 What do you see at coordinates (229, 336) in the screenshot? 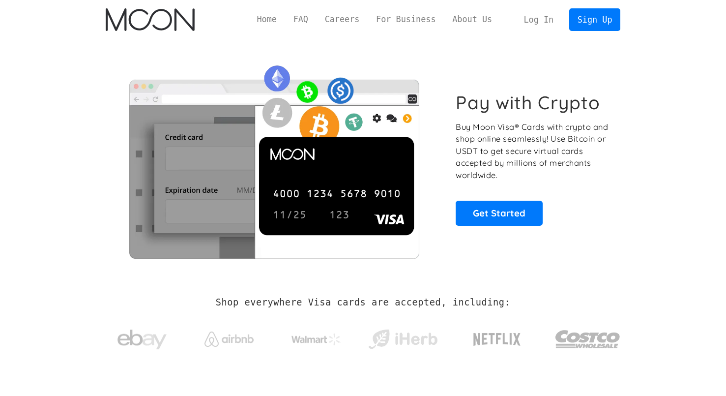
I see `a: Airbnb` at bounding box center [229, 336].